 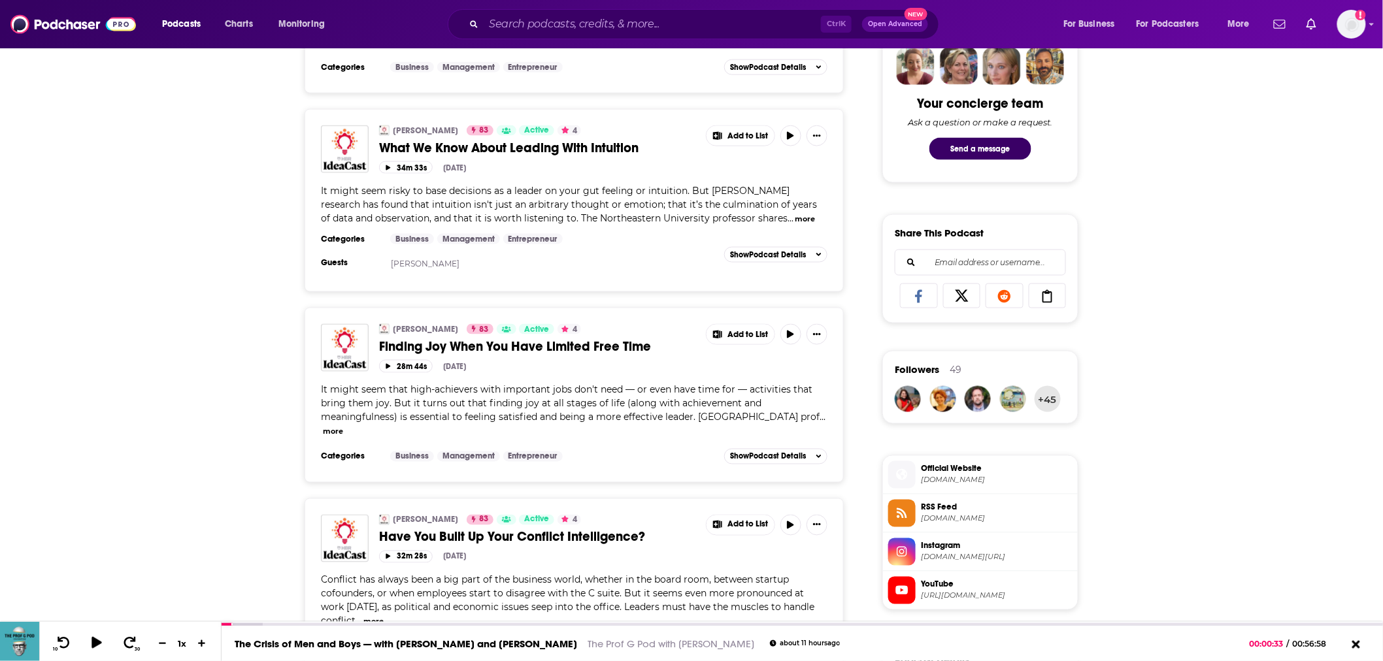 I want to click on button: 10, so click(x=63, y=644).